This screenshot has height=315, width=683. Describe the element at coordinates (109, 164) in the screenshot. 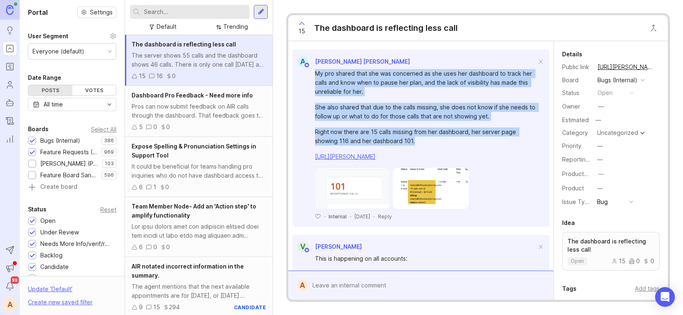

I see `p: 103` at that location.